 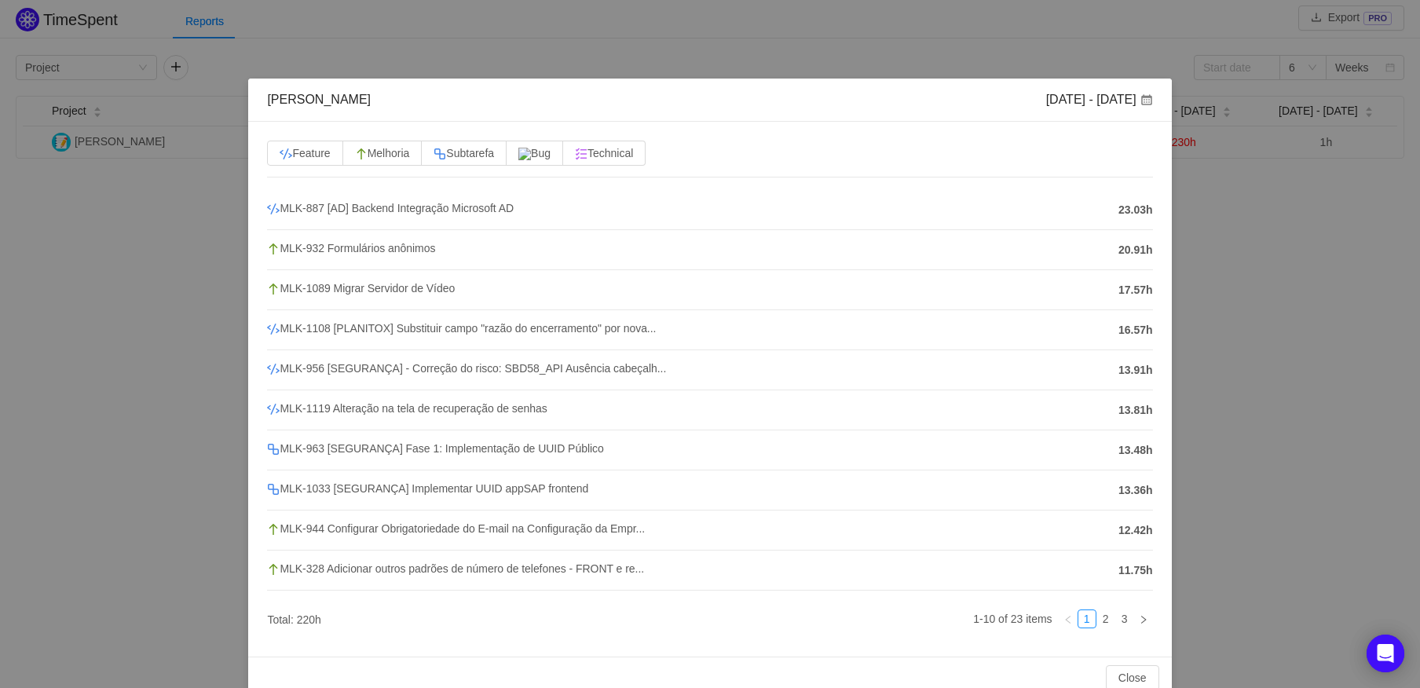 What do you see at coordinates (1136, 370) in the screenshot?
I see `span: 13.91h` at bounding box center [1136, 370].